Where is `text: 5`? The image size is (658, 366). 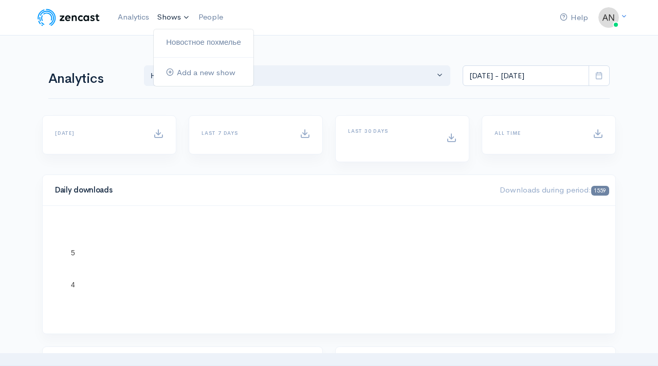 text: 5 is located at coordinates (73, 252).